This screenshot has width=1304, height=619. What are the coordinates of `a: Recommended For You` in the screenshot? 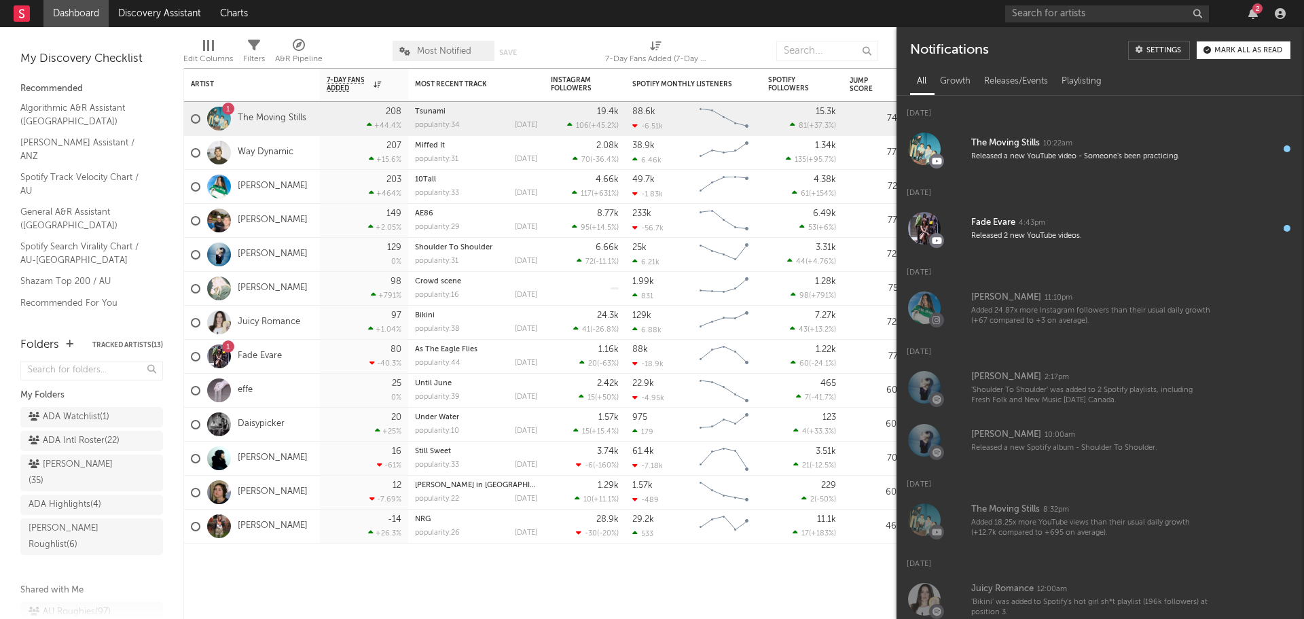 It's located at (85, 303).